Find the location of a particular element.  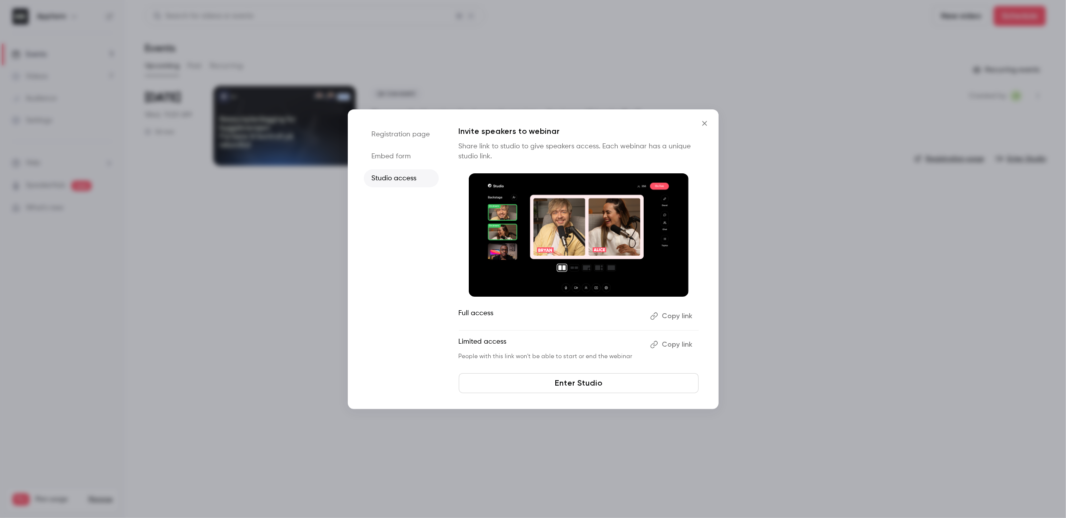

p: People with this link won't be able to start or end the webinar is located at coordinates (550, 357).